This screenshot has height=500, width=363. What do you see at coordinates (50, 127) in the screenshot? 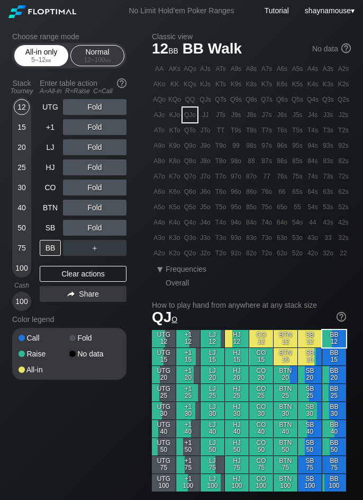
I see `div: +1` at bounding box center [50, 127].